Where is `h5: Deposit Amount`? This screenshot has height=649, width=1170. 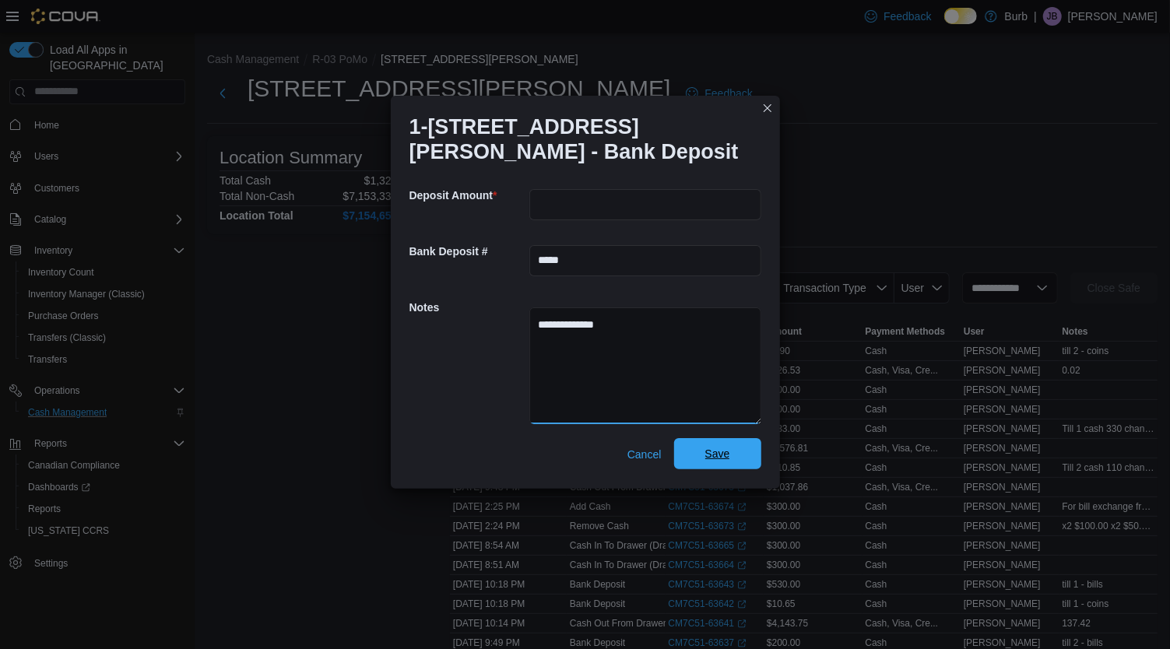 h5: Deposit Amount is located at coordinates (468, 195).